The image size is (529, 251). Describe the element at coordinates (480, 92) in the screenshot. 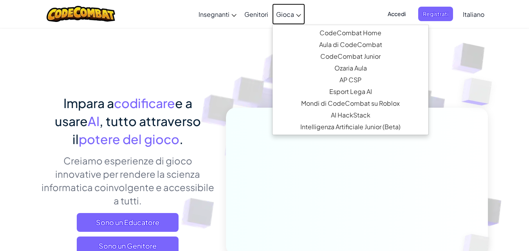

I see `img: Overlap cubes` at that location.